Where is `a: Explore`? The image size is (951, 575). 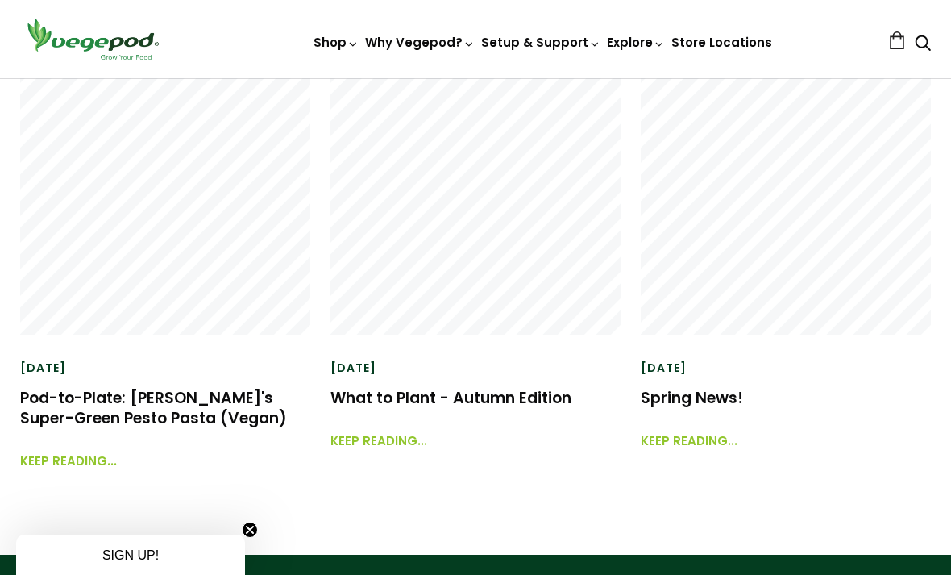 a: Explore is located at coordinates (636, 42).